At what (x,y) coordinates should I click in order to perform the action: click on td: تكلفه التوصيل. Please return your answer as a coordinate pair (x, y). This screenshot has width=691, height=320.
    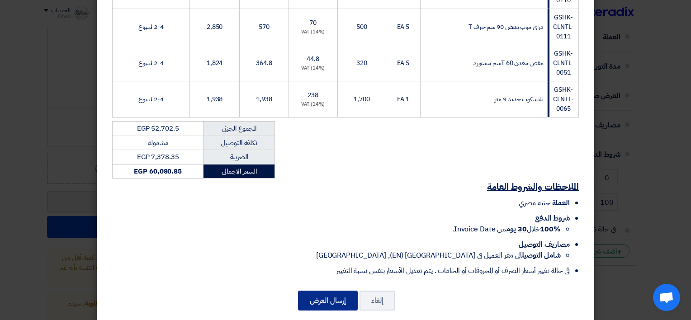
    Looking at the image, I should click on (239, 143).